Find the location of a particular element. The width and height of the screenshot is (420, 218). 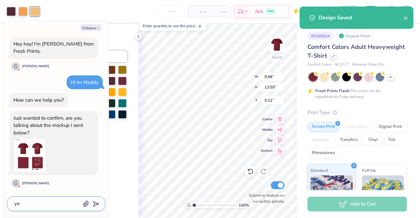

input: Untitled Design is located at coordinates (319, 11).